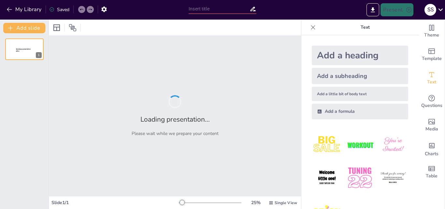 This screenshot has width=445, height=209. I want to click on div: Add text boxes, so click(431, 78).